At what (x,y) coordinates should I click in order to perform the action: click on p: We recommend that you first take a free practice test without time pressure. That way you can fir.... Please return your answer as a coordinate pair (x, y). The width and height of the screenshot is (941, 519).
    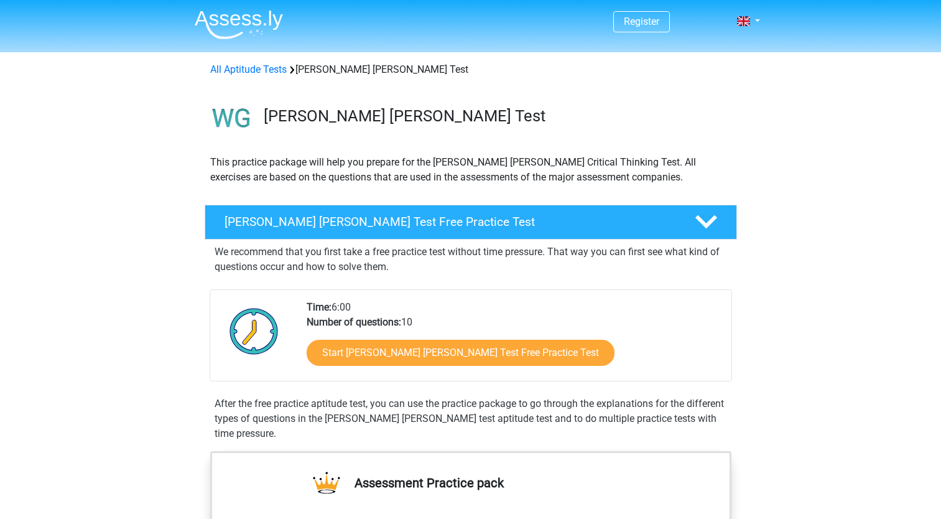
    Looking at the image, I should click on (471, 259).